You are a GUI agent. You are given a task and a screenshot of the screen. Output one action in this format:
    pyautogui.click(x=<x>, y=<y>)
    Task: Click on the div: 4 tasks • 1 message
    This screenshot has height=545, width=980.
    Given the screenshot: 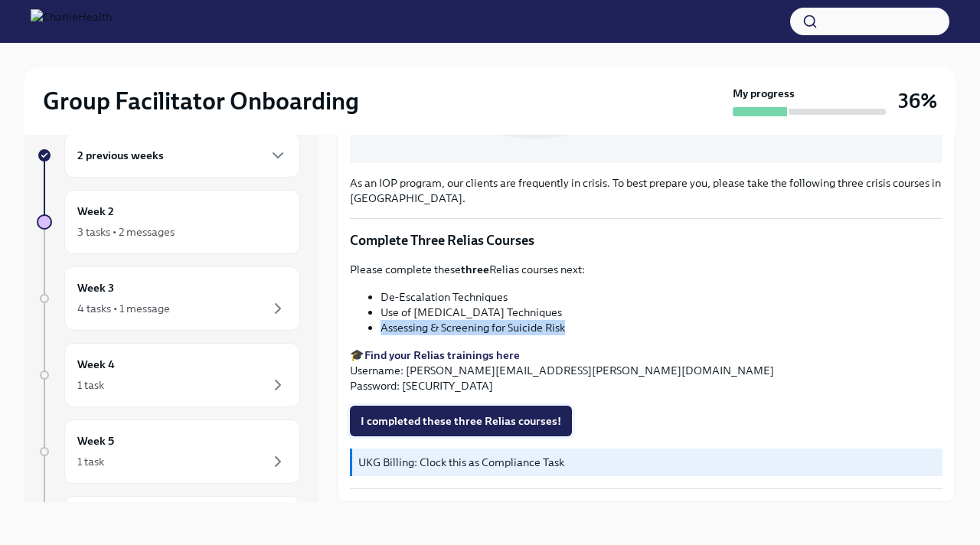 What is the action you would take?
    pyautogui.click(x=123, y=309)
    